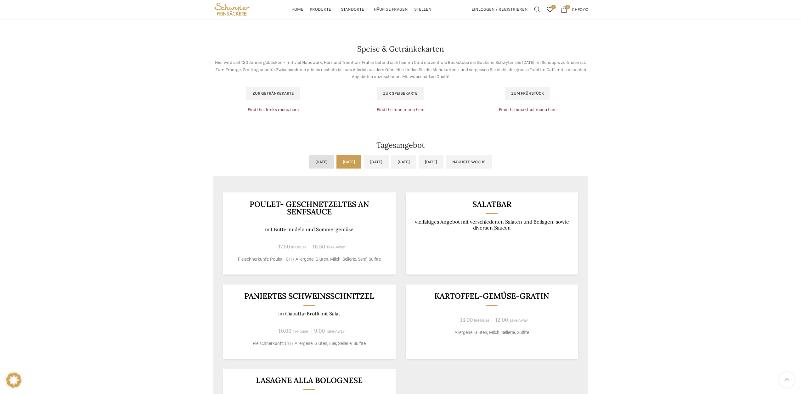 The image size is (801, 394). What do you see at coordinates (576, 9) in the screenshot?
I see `span: CHF` at bounding box center [576, 9].